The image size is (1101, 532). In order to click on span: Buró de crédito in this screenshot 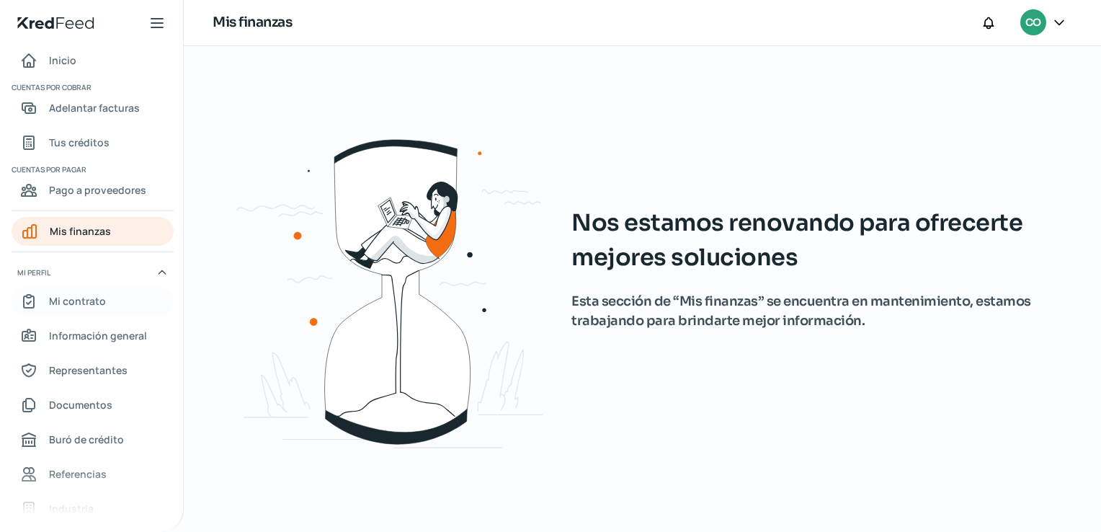, I will do `click(86, 439)`.